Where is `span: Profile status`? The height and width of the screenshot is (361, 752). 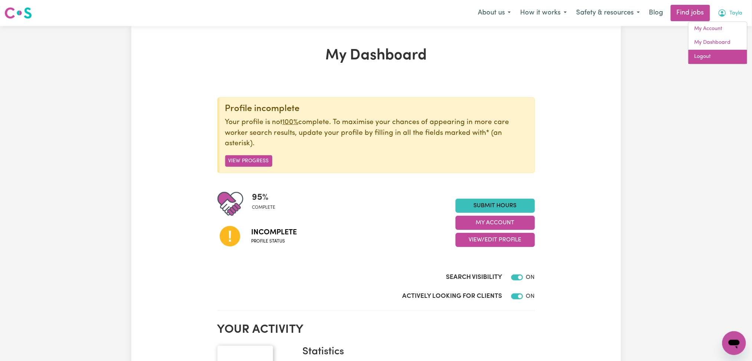
span: Profile status is located at coordinates (274, 241).